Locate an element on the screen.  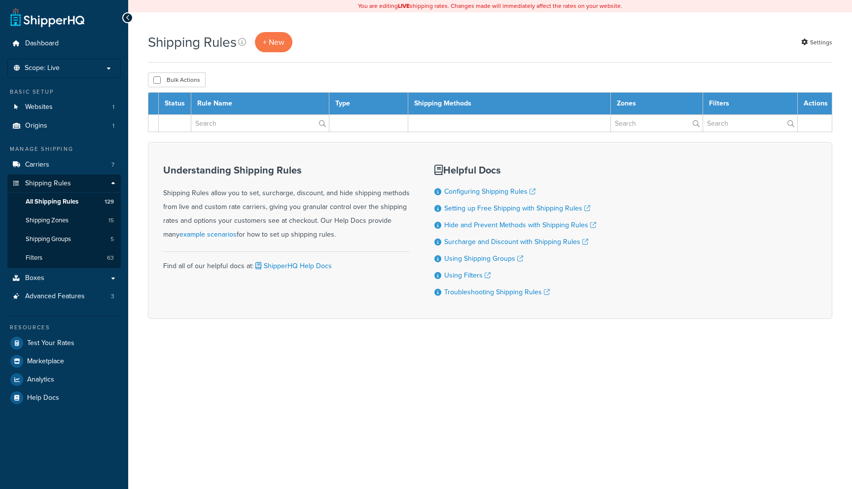
a: Filters 63 is located at coordinates (64, 258).